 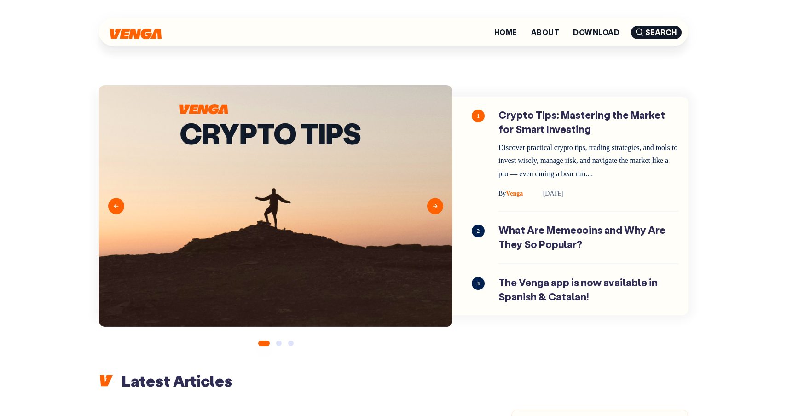 What do you see at coordinates (545, 32) in the screenshot?
I see `a: About` at bounding box center [545, 32].